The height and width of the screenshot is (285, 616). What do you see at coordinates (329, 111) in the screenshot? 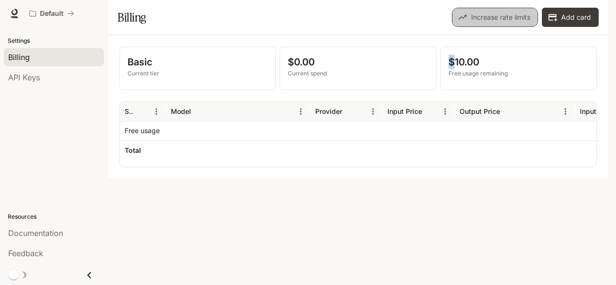
I see `div: Provider` at bounding box center [329, 111].